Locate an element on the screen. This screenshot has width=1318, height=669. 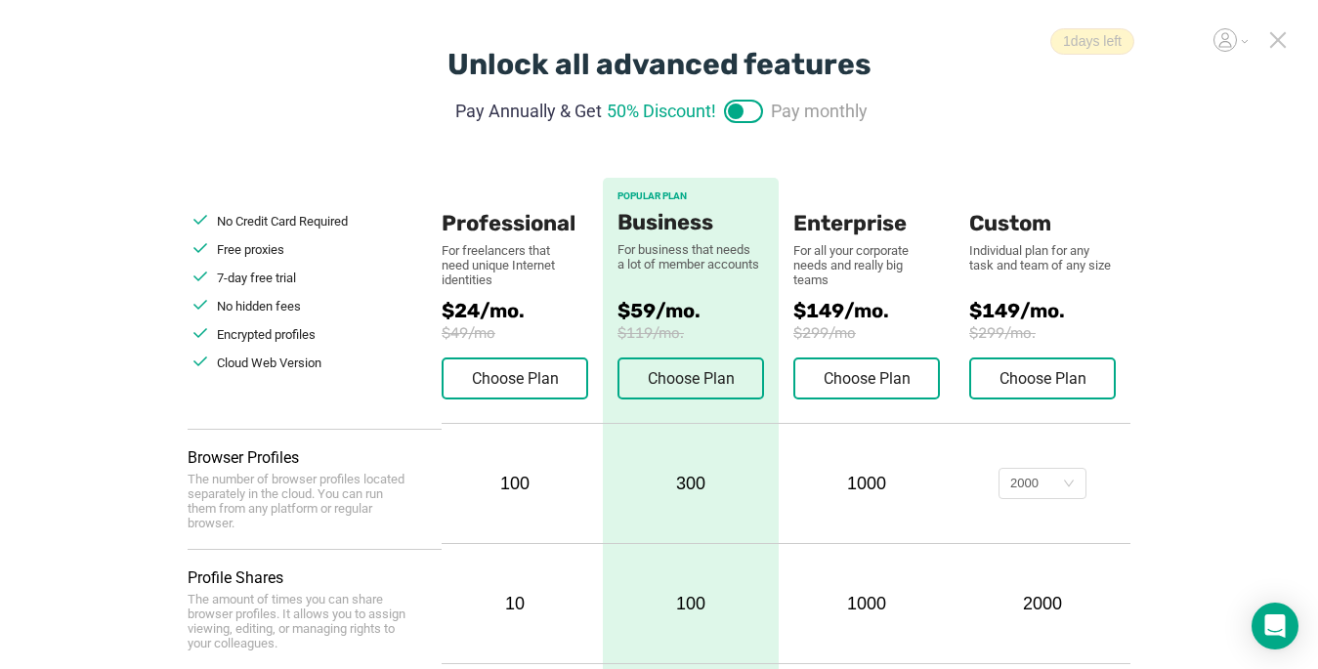
span: 7-day free trial is located at coordinates (256, 277).